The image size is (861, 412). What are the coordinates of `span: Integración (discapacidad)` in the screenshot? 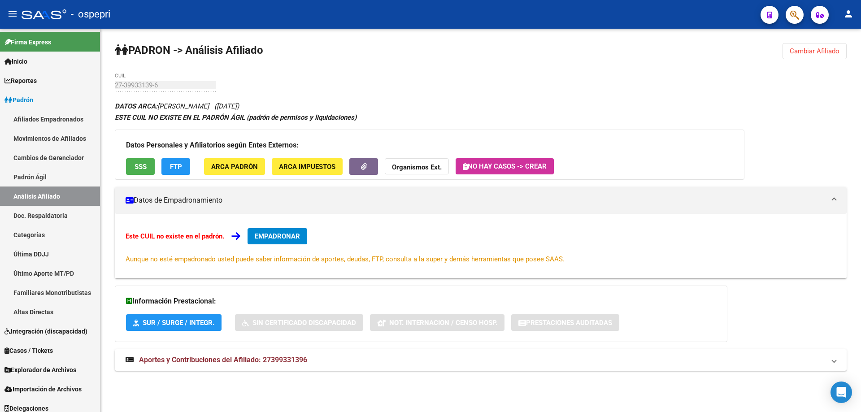 It's located at (46, 332).